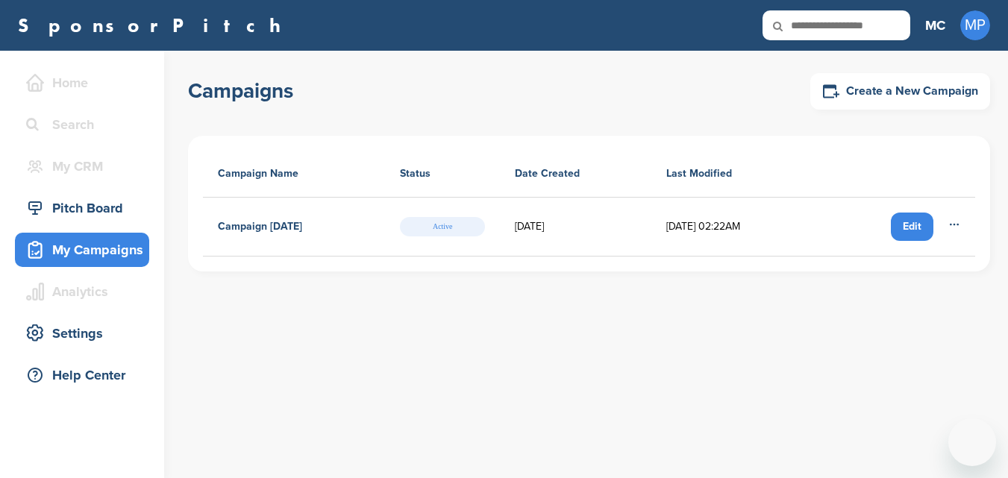 The height and width of the screenshot is (478, 1008). Describe the element at coordinates (975, 25) in the screenshot. I see `span: MP` at that location.